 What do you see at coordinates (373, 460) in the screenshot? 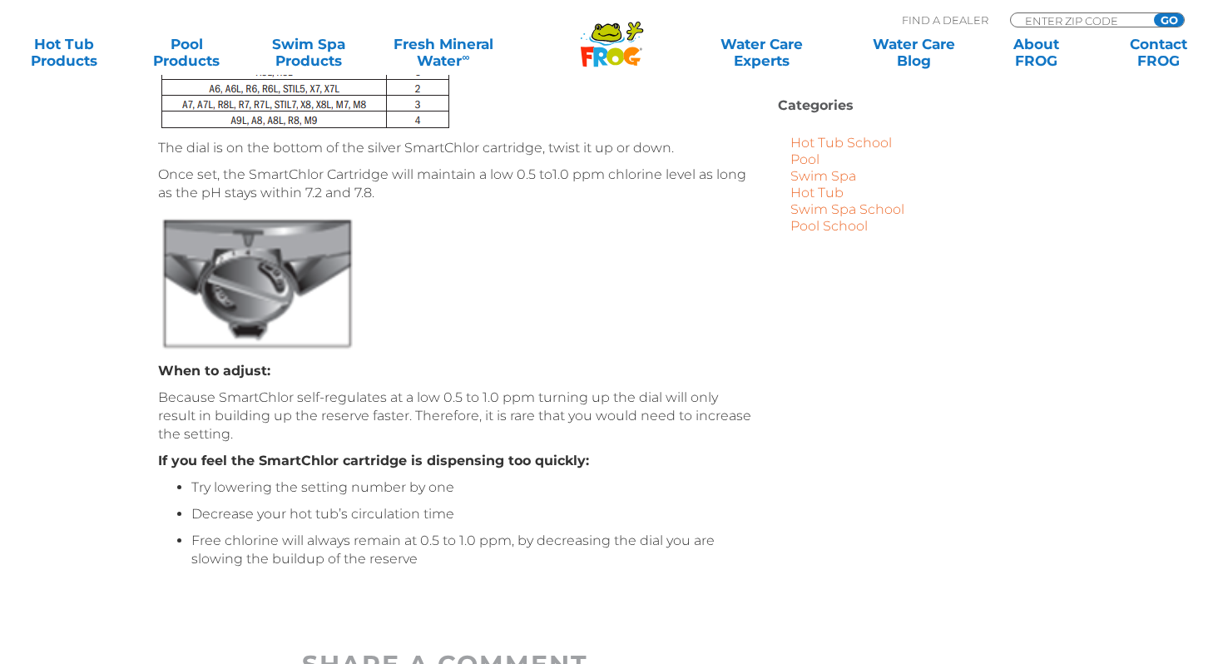
I see `strong: If you feel the SmartChlor cartridge is dispensing too quickly:` at bounding box center [373, 460].